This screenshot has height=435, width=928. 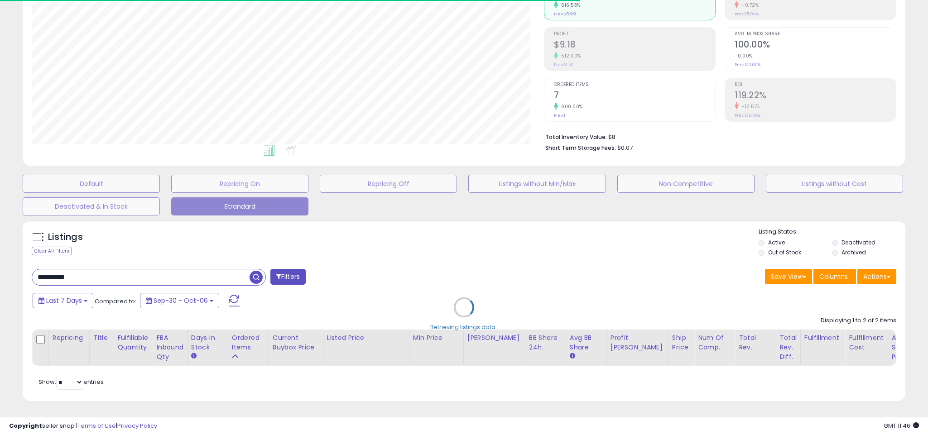 I want to click on small: 516.53%, so click(x=569, y=5).